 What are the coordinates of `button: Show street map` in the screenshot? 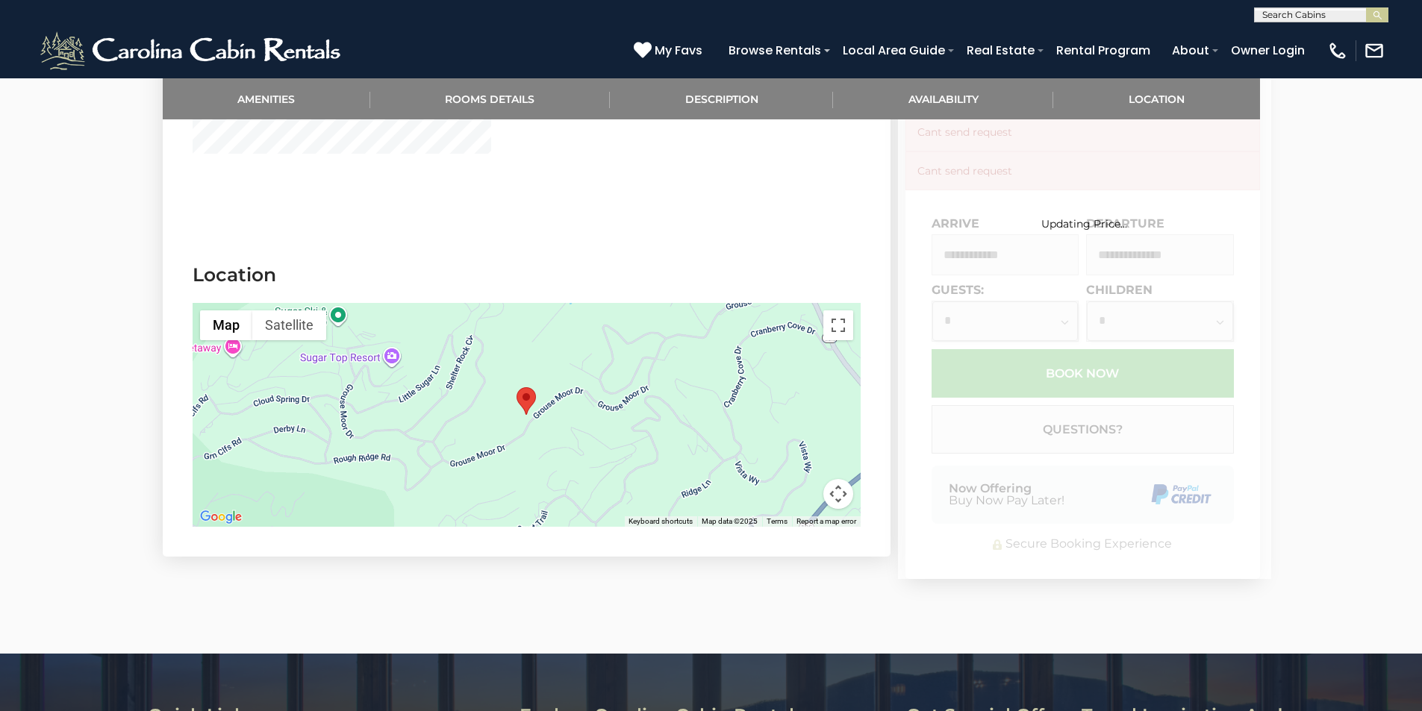 It's located at (226, 325).